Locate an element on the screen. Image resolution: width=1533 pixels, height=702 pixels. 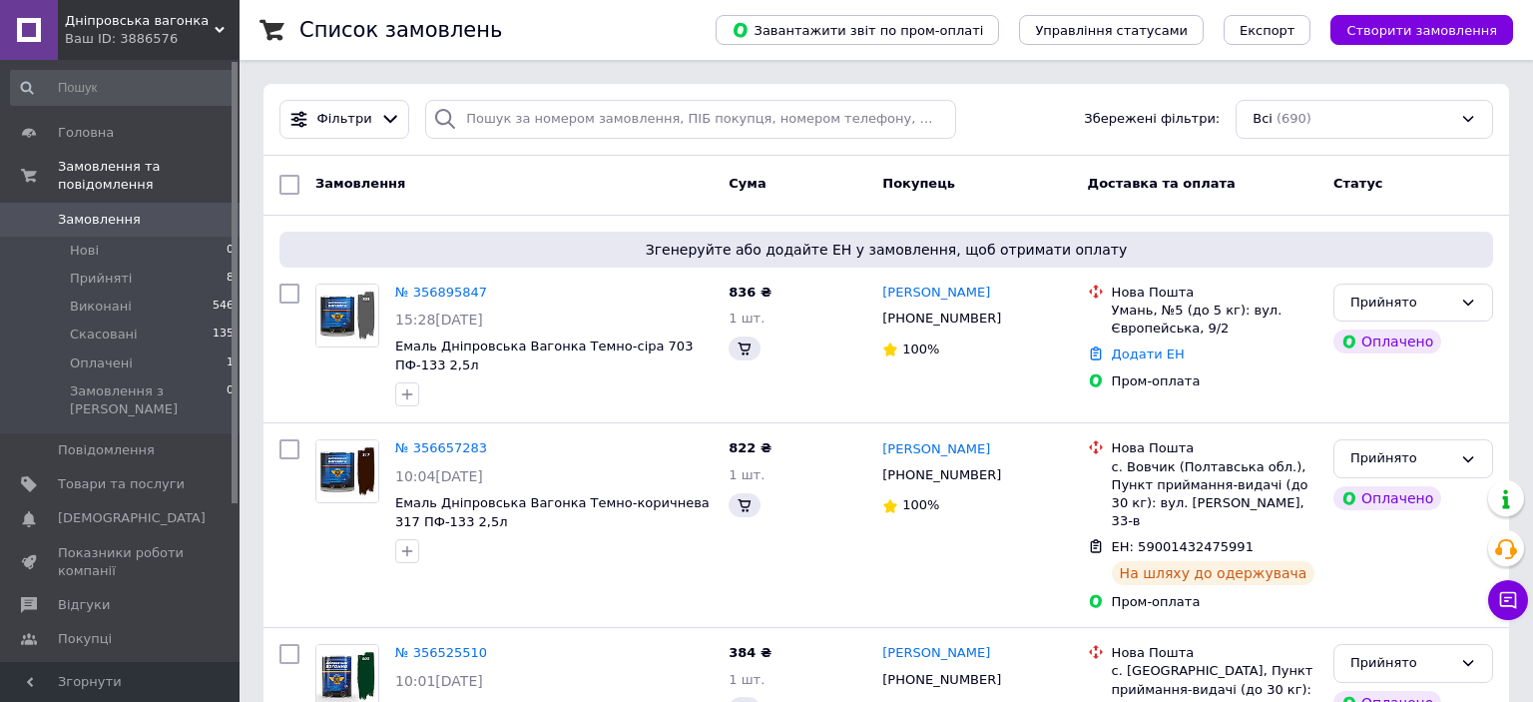
span: Експорт is located at coordinates (1268, 30).